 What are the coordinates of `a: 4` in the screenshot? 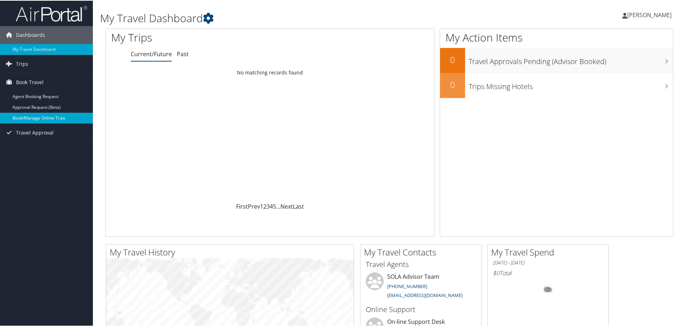 It's located at (271, 205).